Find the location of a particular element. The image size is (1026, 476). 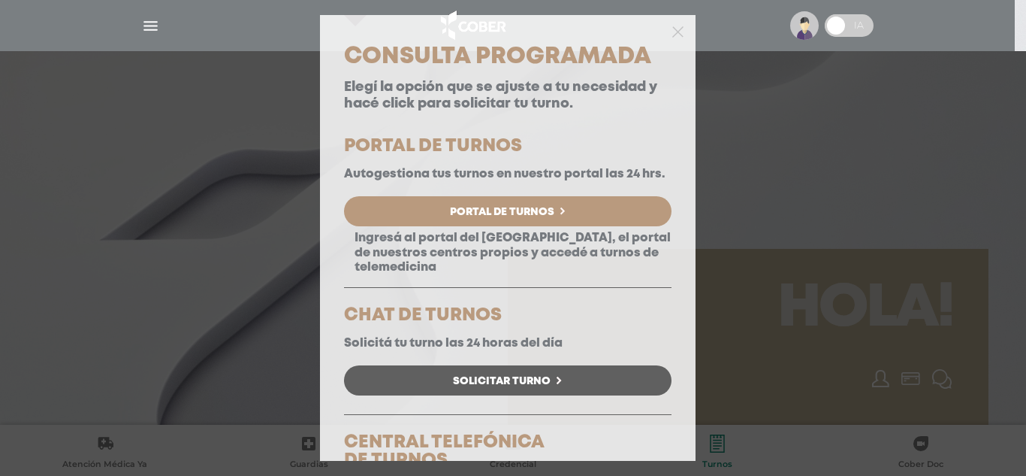

p: Autogestiona tus turnos en nuestro portal las 24 hrs. is located at coordinates (508, 174).